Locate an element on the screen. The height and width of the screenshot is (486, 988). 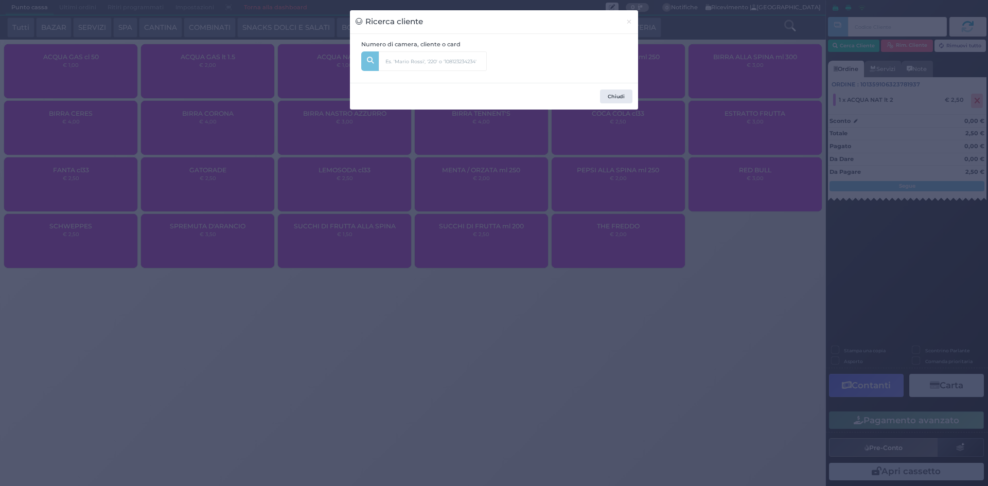
input: Es. 'Mario Rossi', '220' o '108123234234' is located at coordinates (433, 61).